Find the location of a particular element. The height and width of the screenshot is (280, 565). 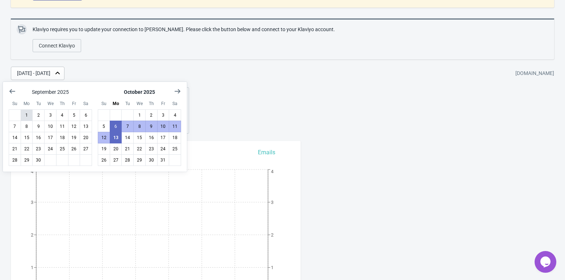

button: September 28 2025 is located at coordinates (15, 160).